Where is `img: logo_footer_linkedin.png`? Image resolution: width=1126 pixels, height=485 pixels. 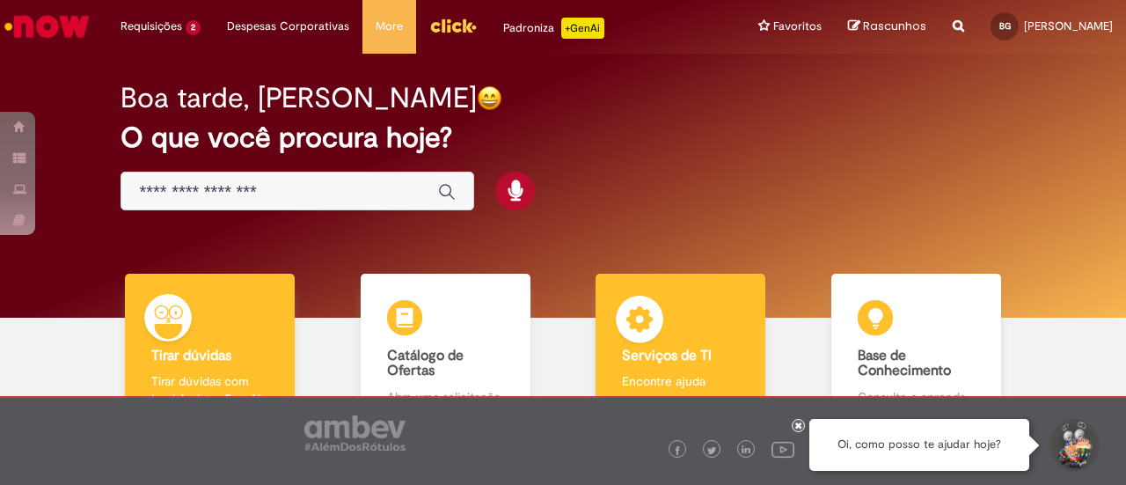
img: logo_footer_linkedin.png is located at coordinates (746, 451).